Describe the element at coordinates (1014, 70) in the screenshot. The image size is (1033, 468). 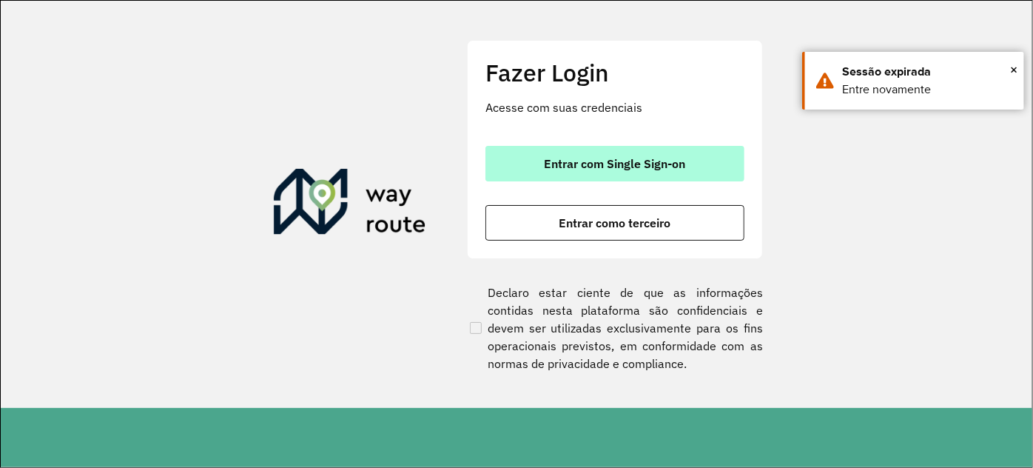
I see `button: Close` at that location.